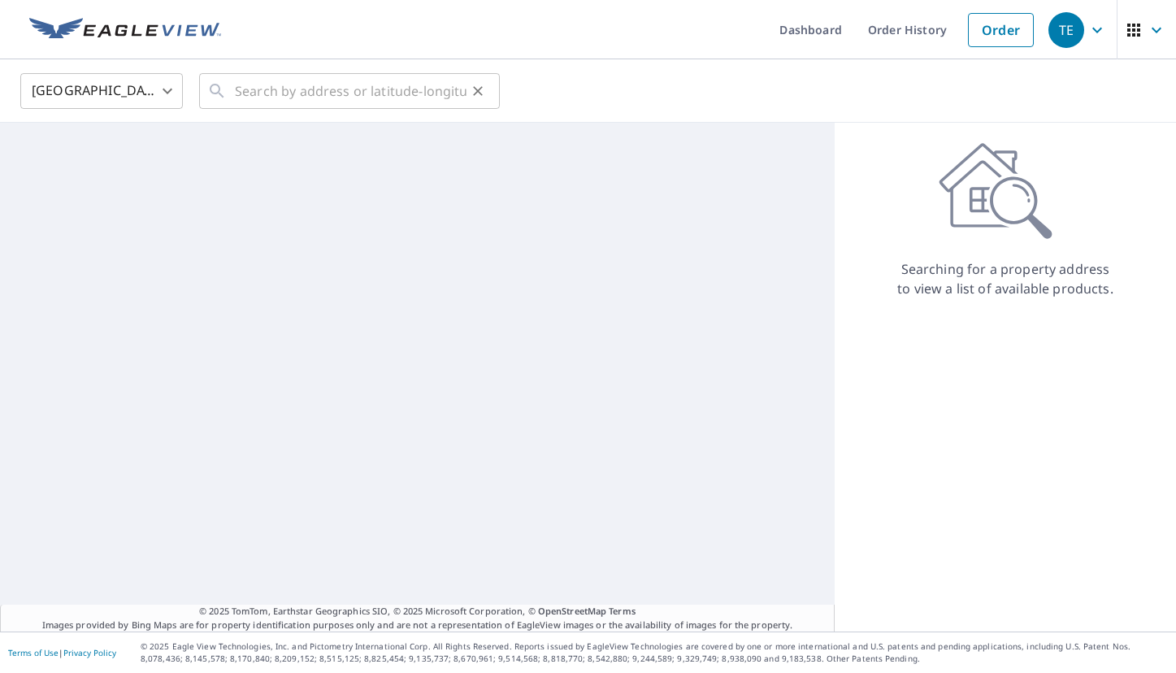 This screenshot has width=1176, height=673. Describe the element at coordinates (478, 91) in the screenshot. I see `button: Clear` at that location.